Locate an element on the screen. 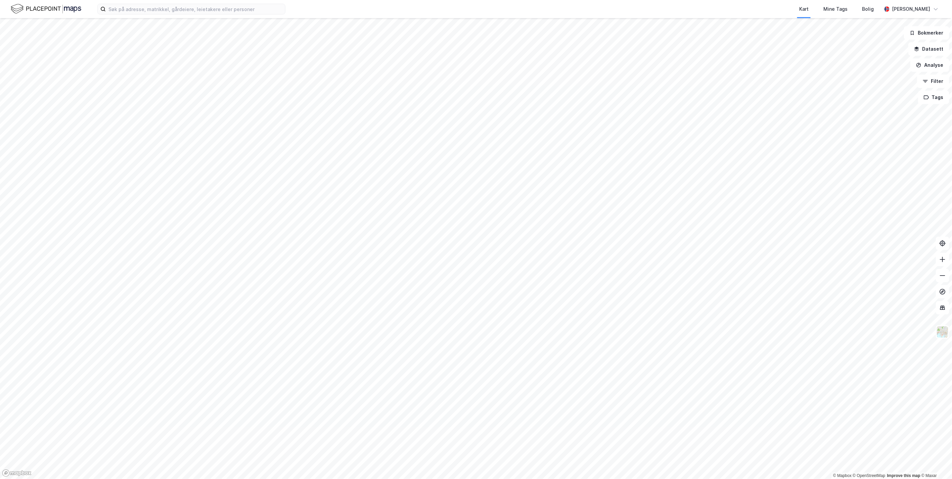 The width and height of the screenshot is (952, 479). div: Mine Tags is located at coordinates (835, 9).